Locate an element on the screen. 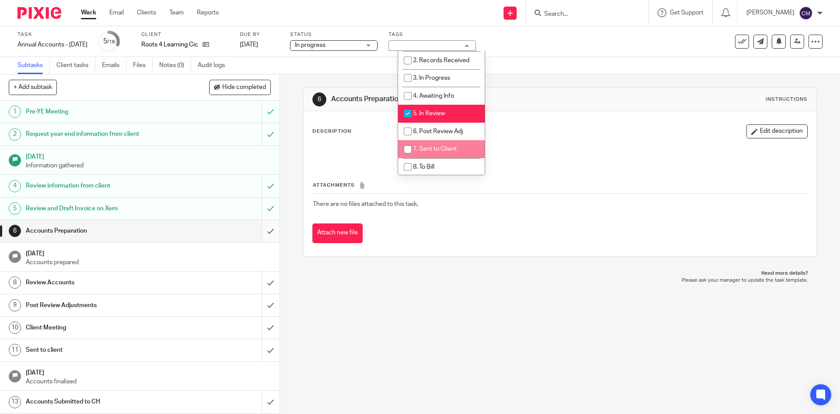  img: svg%3E is located at coordinates (806, 13).